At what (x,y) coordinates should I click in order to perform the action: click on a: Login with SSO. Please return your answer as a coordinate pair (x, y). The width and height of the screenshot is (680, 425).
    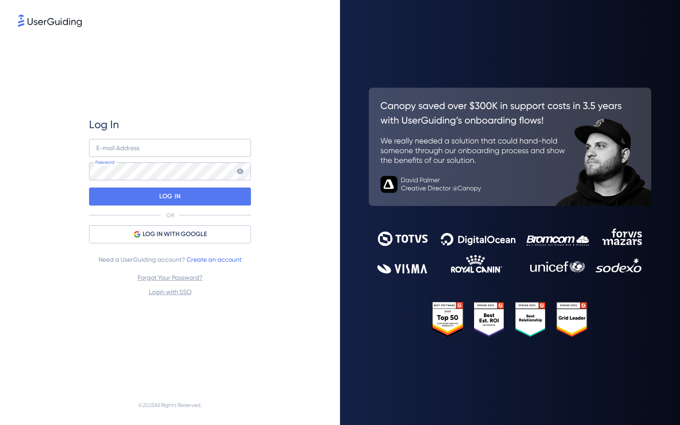
    Looking at the image, I should click on (170, 292).